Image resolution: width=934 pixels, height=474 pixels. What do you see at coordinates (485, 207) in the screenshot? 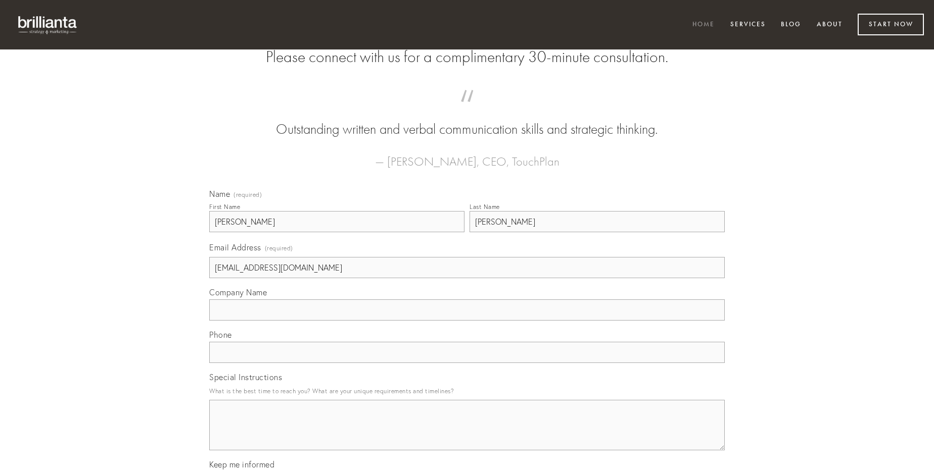
I see `div: Last Name` at bounding box center [485, 207].